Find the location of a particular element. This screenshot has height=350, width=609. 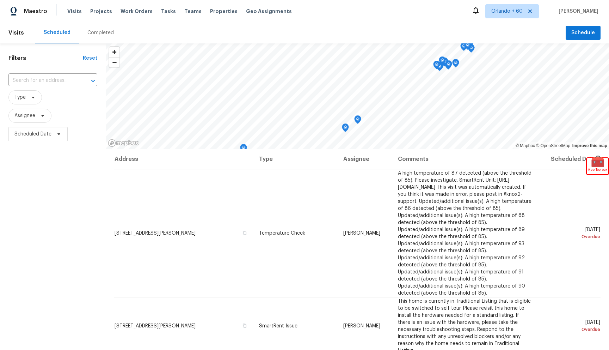

a: Mapbox homepage is located at coordinates (123, 143).